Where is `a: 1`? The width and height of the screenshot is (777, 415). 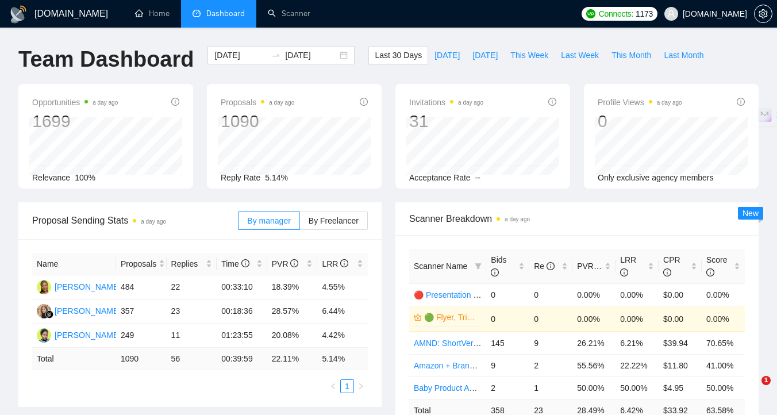
a: 1 is located at coordinates (347, 386).